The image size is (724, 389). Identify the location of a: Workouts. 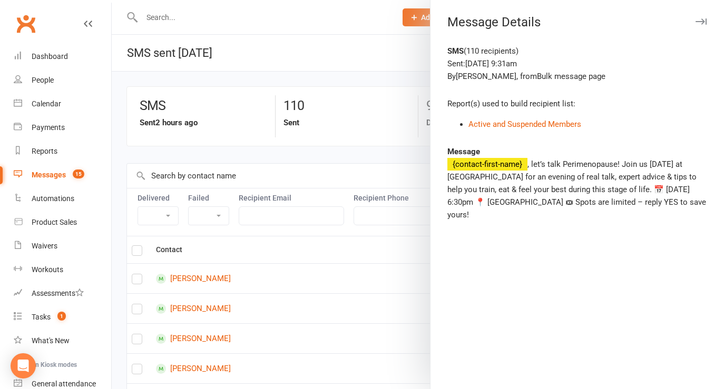
(62, 270).